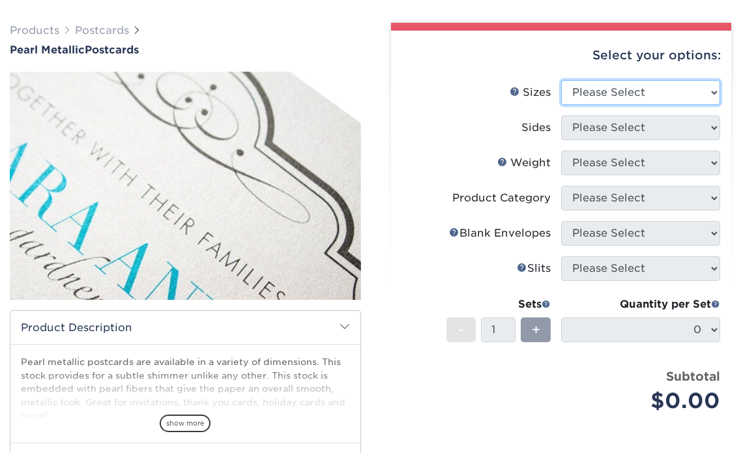 Image resolution: width=741 pixels, height=453 pixels. What do you see at coordinates (185, 423) in the screenshot?
I see `span: show more` at bounding box center [185, 423].